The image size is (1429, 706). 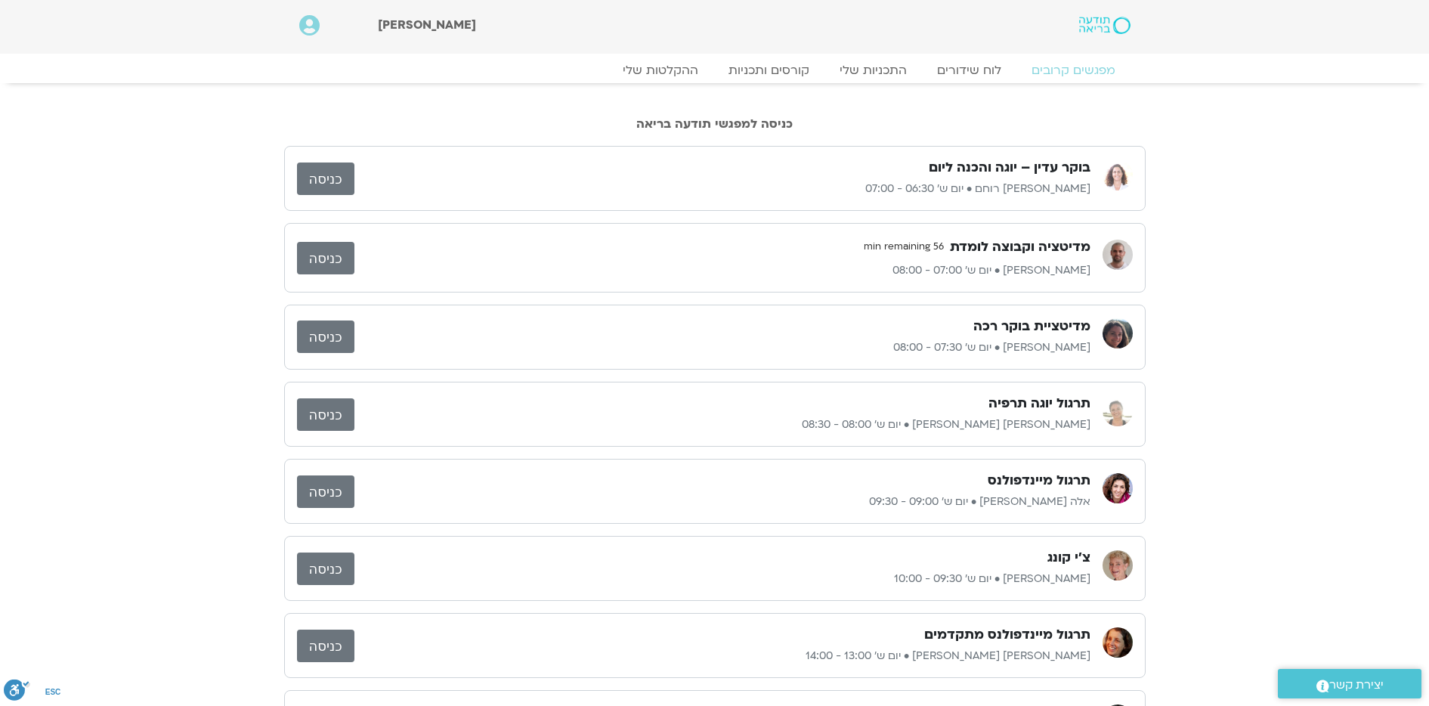 I want to click on img: קרן גל, so click(x=1117, y=333).